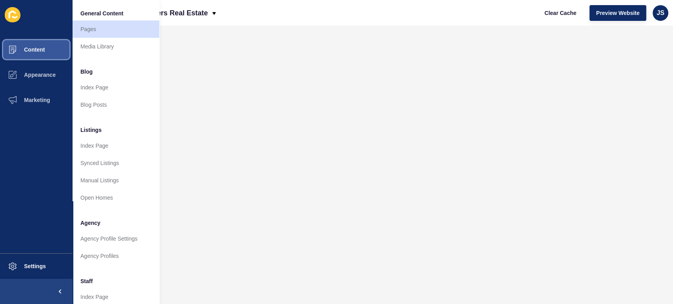  What do you see at coordinates (102, 13) in the screenshot?
I see `span: General Content` at bounding box center [102, 13].